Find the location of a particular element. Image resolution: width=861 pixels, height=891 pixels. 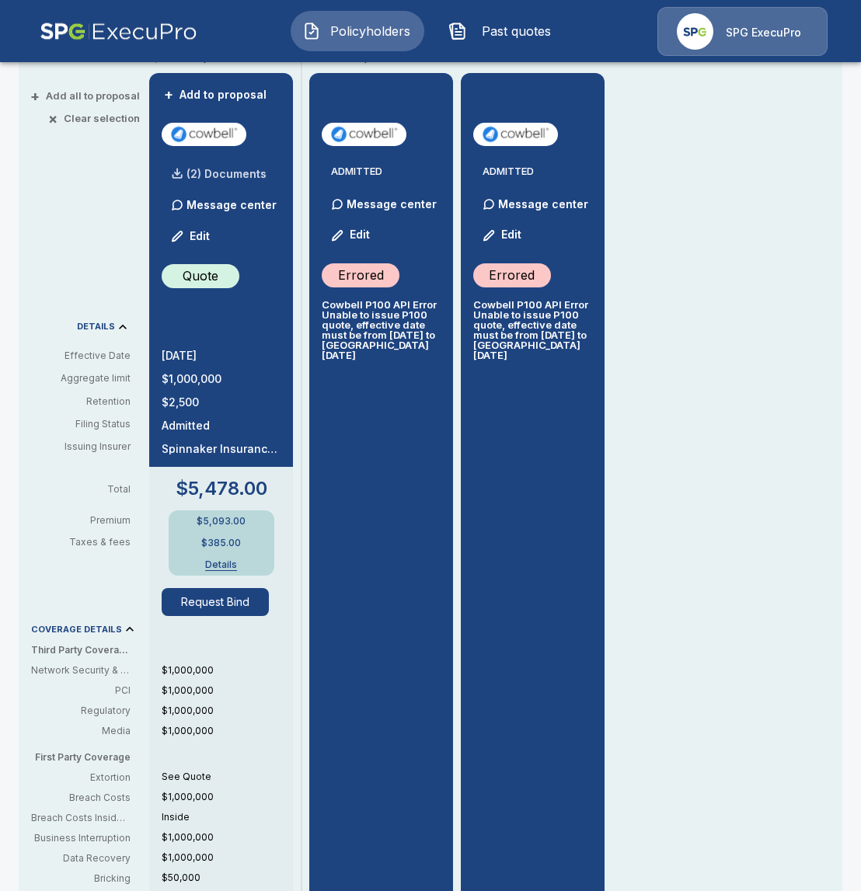

button: Past quotes IconPast quotes is located at coordinates (504, 31).